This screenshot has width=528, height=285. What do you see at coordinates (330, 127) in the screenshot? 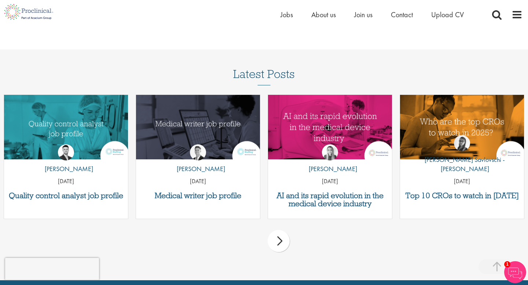
I see `img: AI and Its Impact on the Medical Device Industry | Proclinical` at bounding box center [330, 127].